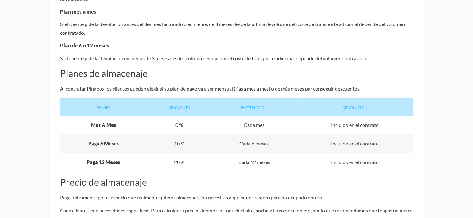  What do you see at coordinates (103, 162) in the screenshot?
I see `b: Paga 12 Meses` at bounding box center [103, 162].